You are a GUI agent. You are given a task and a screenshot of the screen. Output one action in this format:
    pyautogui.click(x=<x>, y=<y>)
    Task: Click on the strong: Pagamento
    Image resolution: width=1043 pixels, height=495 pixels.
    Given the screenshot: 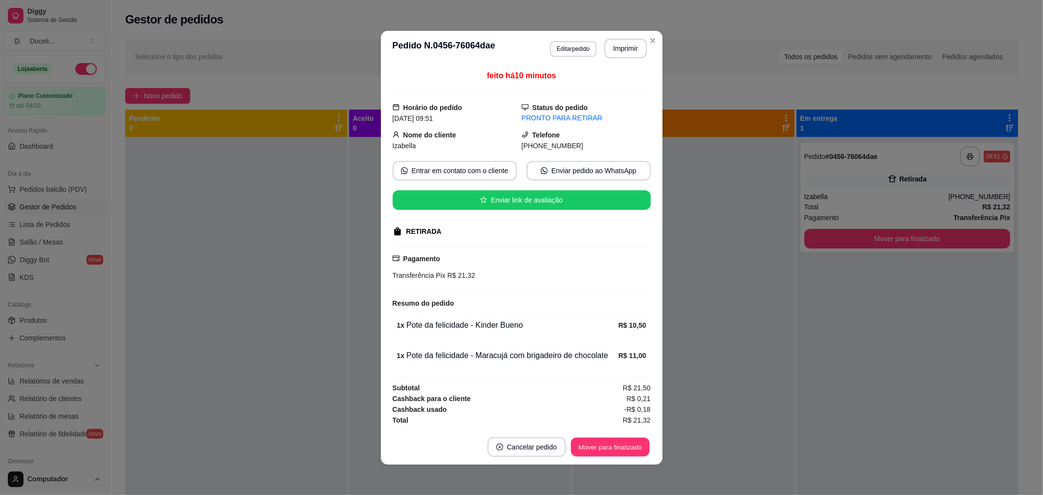 What is the action you would take?
    pyautogui.click(x=421, y=259)
    